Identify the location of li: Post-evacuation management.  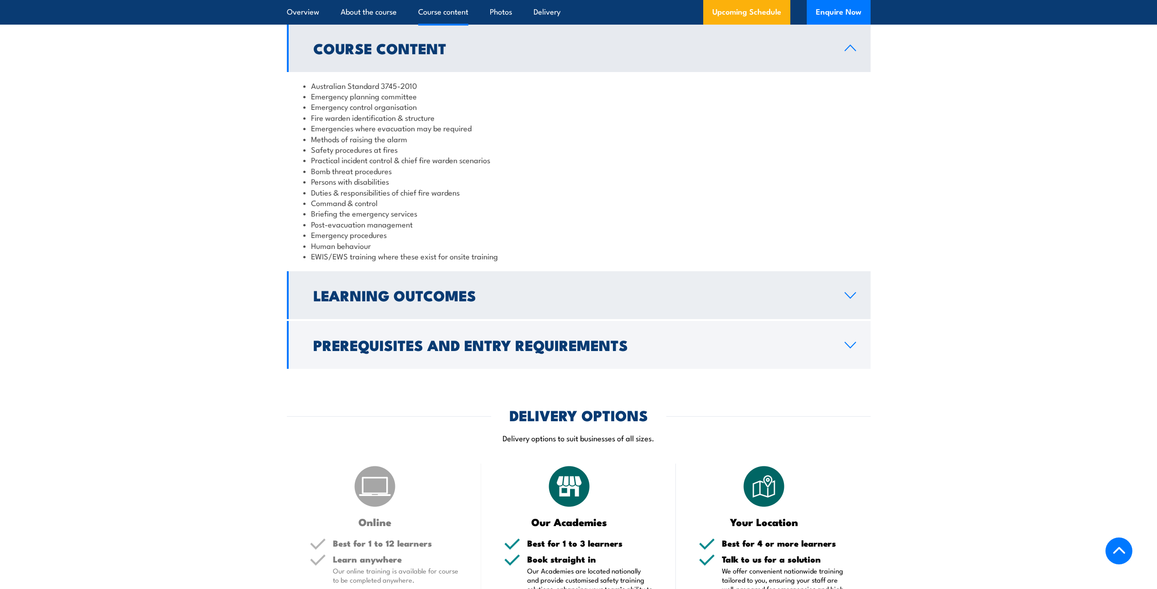
(579, 224).